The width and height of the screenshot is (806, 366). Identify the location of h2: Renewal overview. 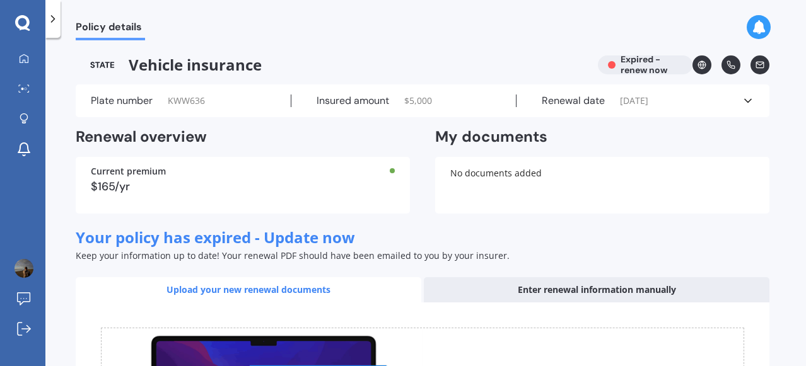
(243, 137).